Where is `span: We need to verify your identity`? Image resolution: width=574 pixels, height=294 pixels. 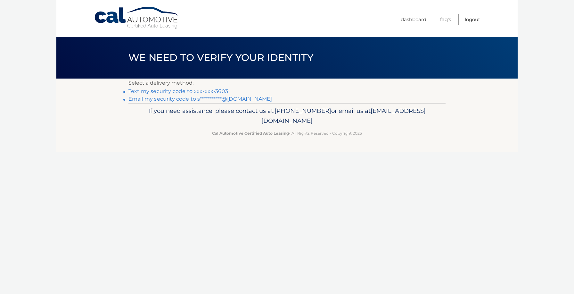 span: We need to verify your identity is located at coordinates (221, 57).